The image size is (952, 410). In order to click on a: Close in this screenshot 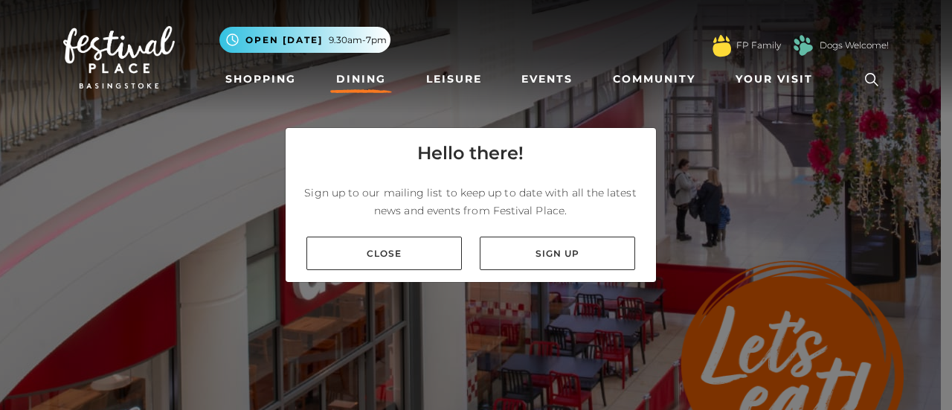, I will do `click(384, 253)`.